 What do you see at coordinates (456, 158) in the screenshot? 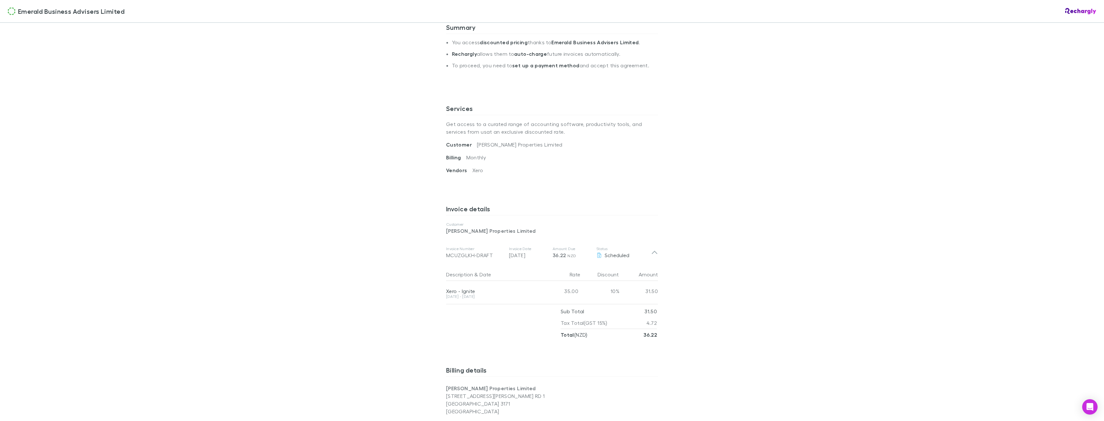
I see `span: Billing` at bounding box center [456, 158].